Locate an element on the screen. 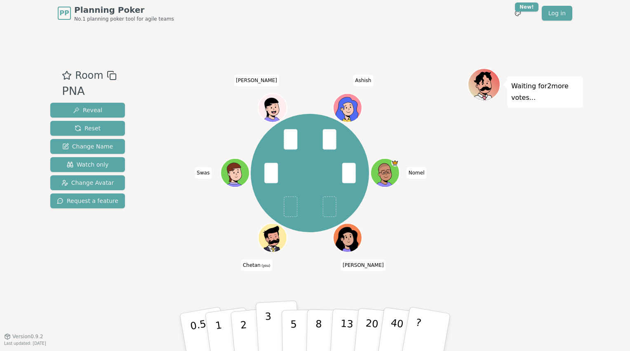  span: No.1 planning poker tool for agile teams is located at coordinates (124, 19).